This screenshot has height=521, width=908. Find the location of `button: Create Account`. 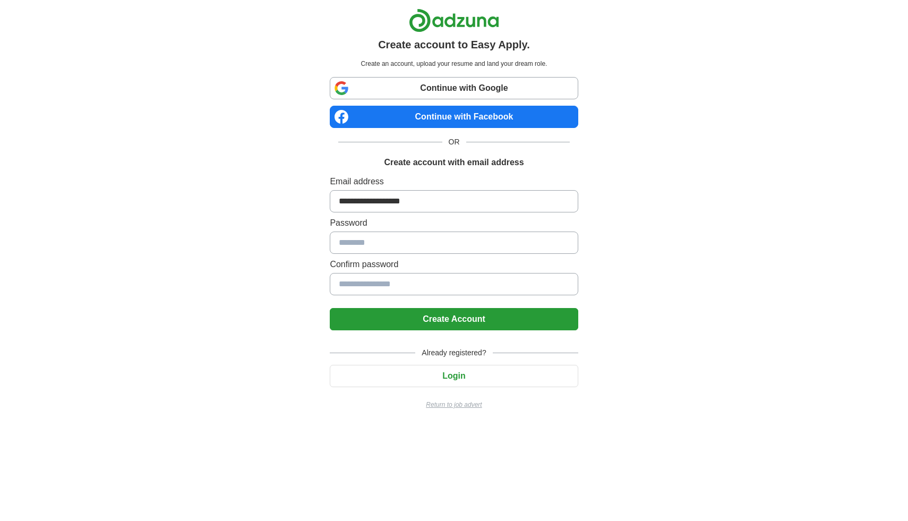

button: Create Account is located at coordinates (454, 319).